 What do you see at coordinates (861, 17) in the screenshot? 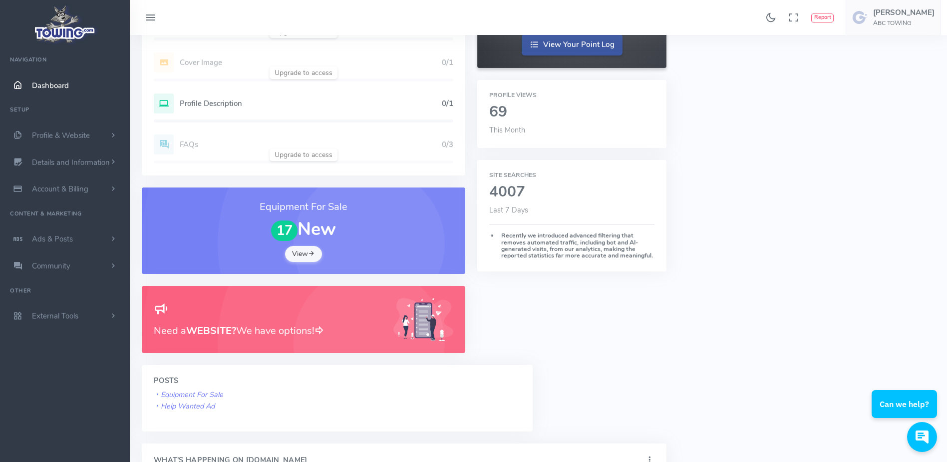
I see `img: user-image` at bounding box center [861, 17].